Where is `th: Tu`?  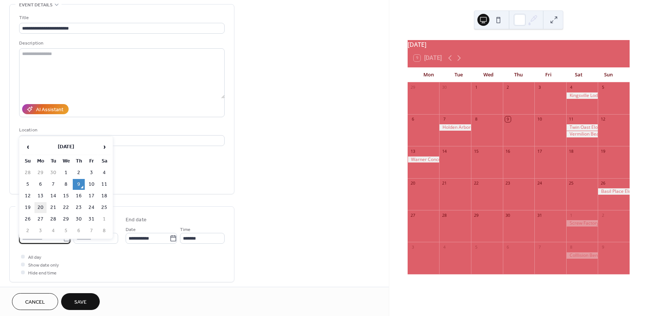 th: Tu is located at coordinates (53, 161).